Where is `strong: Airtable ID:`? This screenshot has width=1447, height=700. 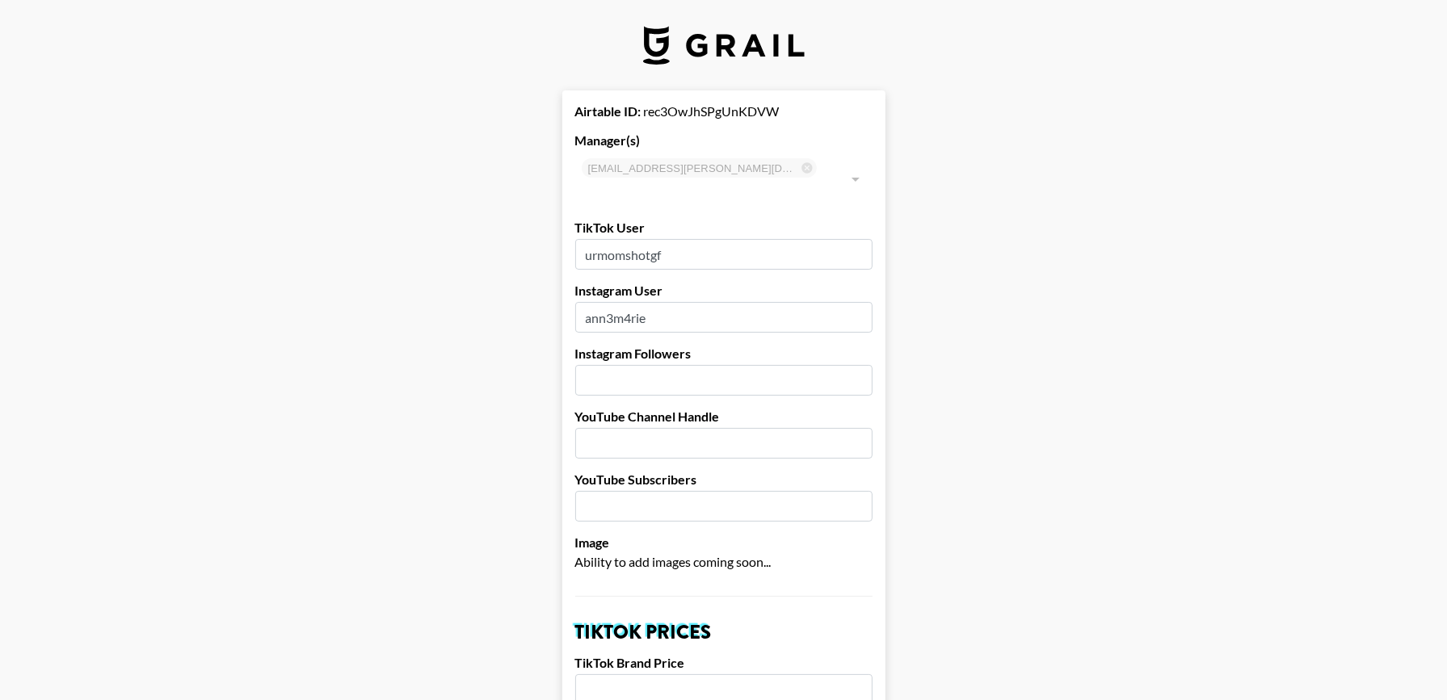 strong: Airtable ID: is located at coordinates (608, 111).